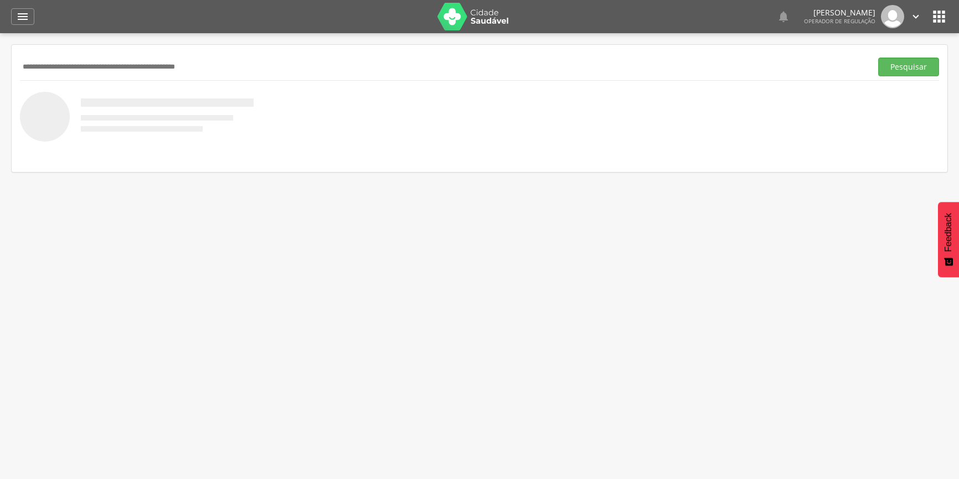 The width and height of the screenshot is (959, 479). Describe the element at coordinates (948, 232) in the screenshot. I see `span: Feedback` at that location.